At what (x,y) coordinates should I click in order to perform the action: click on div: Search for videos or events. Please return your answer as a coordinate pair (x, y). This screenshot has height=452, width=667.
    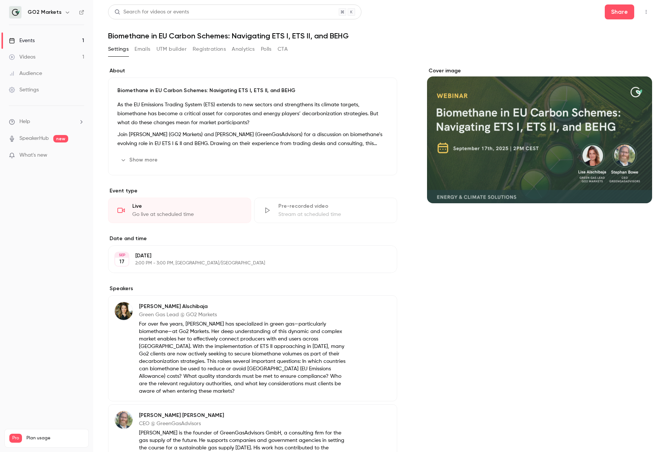
    Looking at the image, I should click on (152, 12).